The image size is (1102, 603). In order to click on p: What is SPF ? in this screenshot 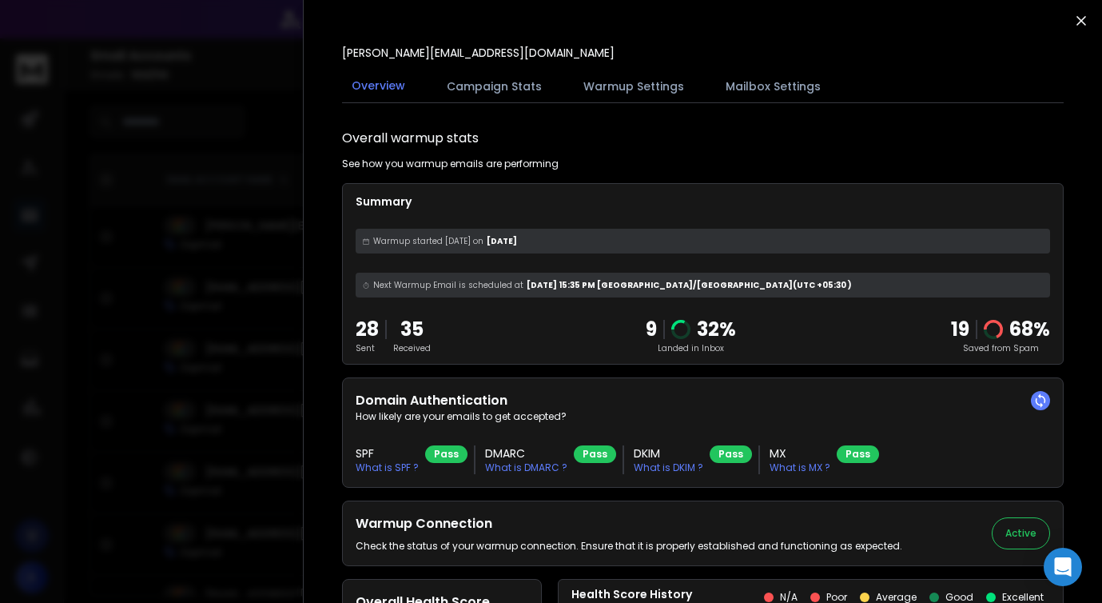, I will do `click(387, 468)`.